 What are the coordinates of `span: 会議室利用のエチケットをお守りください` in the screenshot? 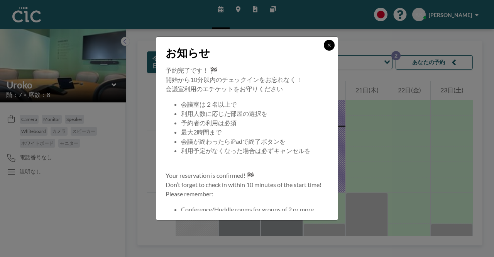 It's located at (224, 88).